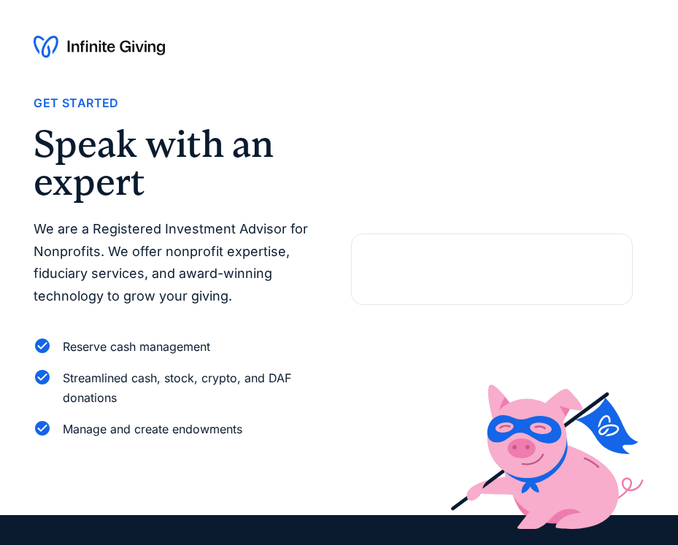 The height and width of the screenshot is (545, 678). What do you see at coordinates (137, 347) in the screenshot?
I see `div: Reserve cash management` at bounding box center [137, 347].